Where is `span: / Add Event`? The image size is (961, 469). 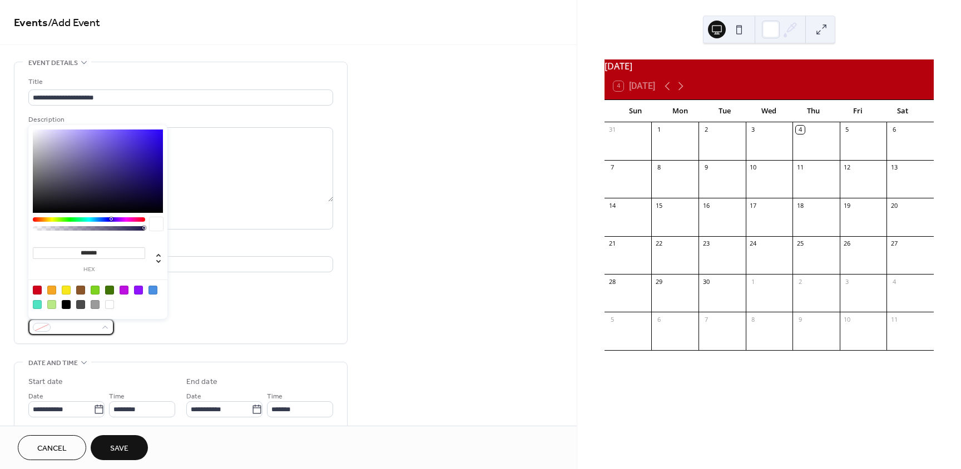
span: / Add Event is located at coordinates (74, 23).